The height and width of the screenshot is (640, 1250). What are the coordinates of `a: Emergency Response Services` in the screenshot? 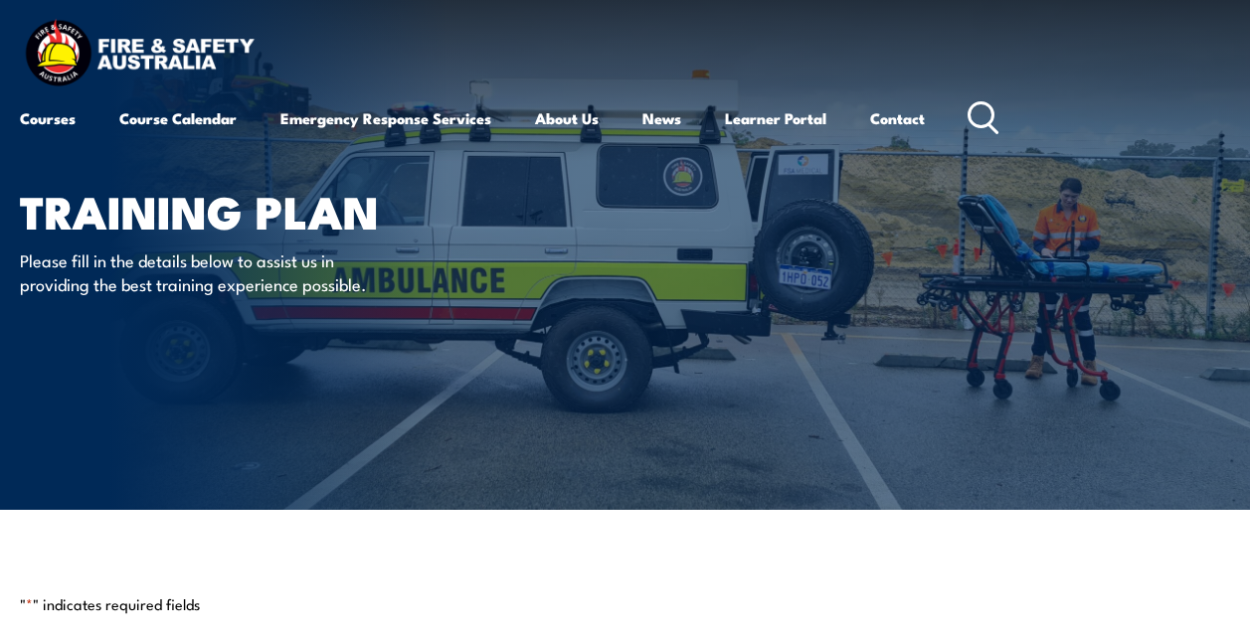 It's located at (386, 118).